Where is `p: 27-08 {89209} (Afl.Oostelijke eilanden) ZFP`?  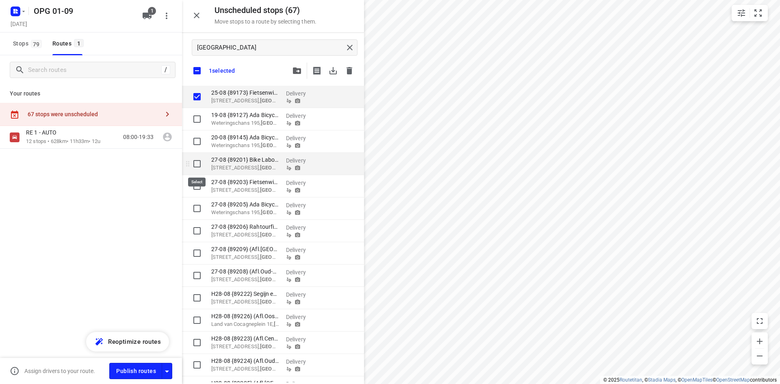 p: 27-08 {89209} (Afl.Oostelijke eilanden) ZFP is located at coordinates (245, 249).